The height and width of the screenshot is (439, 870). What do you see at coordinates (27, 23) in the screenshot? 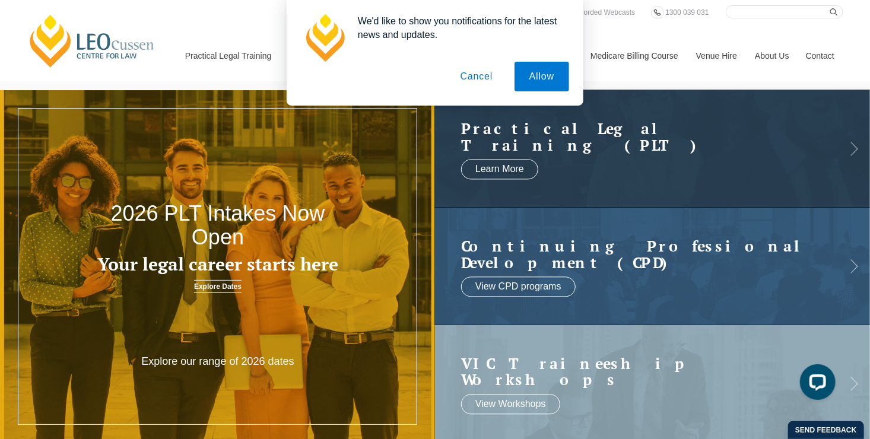
I see `button: Open LiveChat chat widget` at bounding box center [27, 23].